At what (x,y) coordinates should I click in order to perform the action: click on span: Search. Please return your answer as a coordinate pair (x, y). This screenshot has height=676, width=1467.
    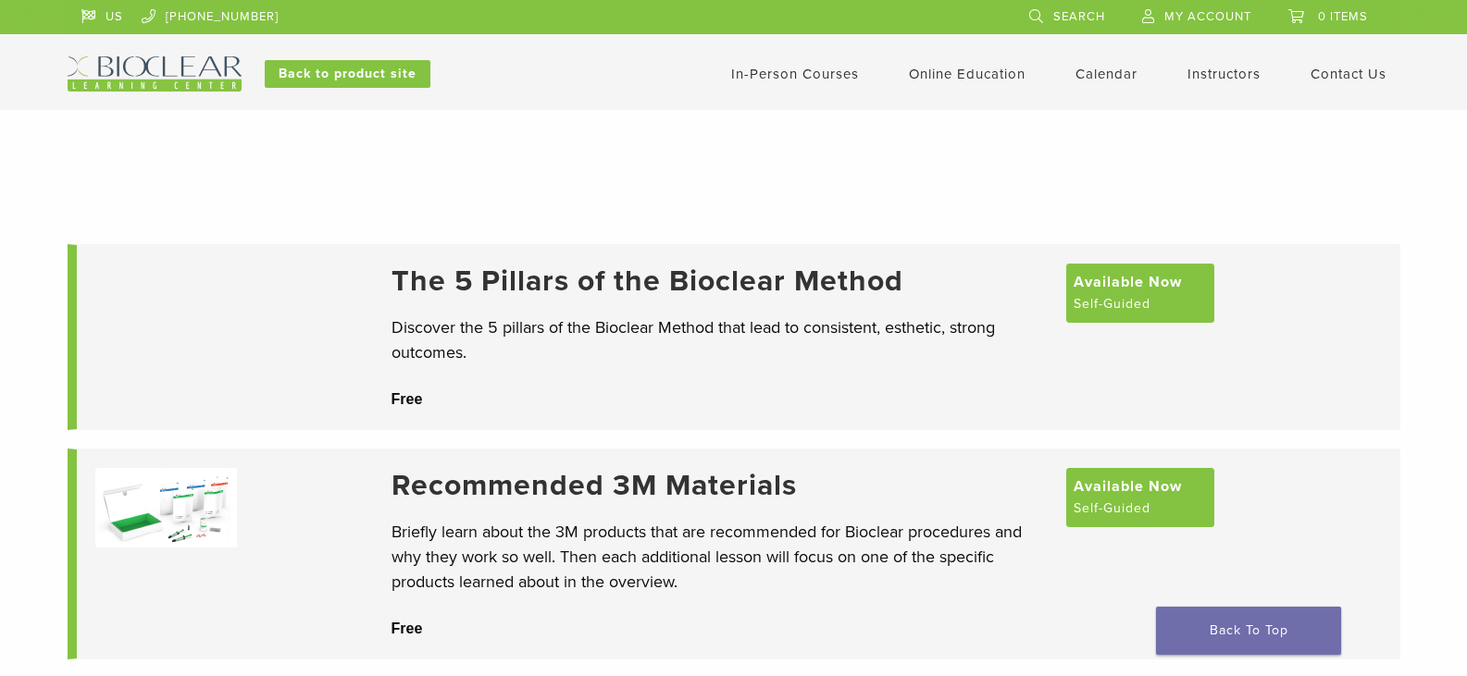
    Looking at the image, I should click on (1079, 17).